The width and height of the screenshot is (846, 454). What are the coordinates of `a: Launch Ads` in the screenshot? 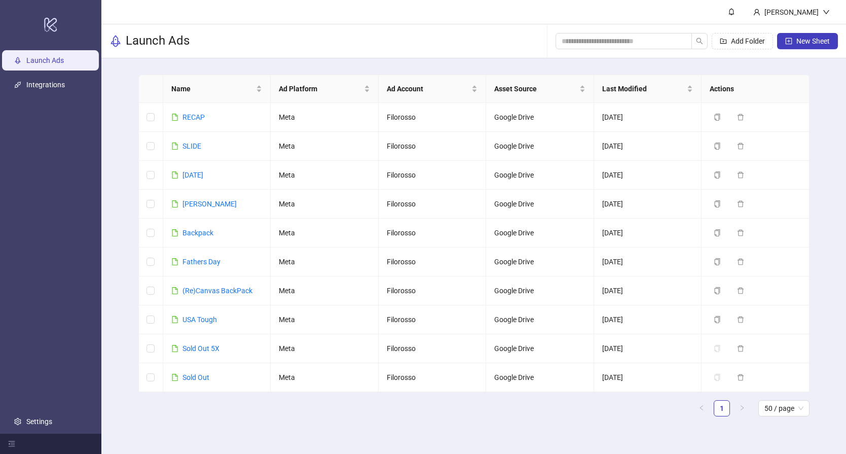 It's located at (45, 60).